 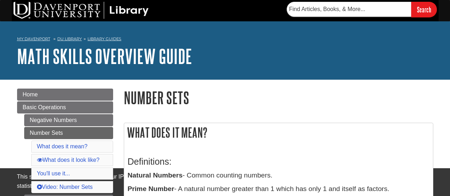 What do you see at coordinates (62, 146) in the screenshot?
I see `a: What does it mean?` at bounding box center [62, 146].